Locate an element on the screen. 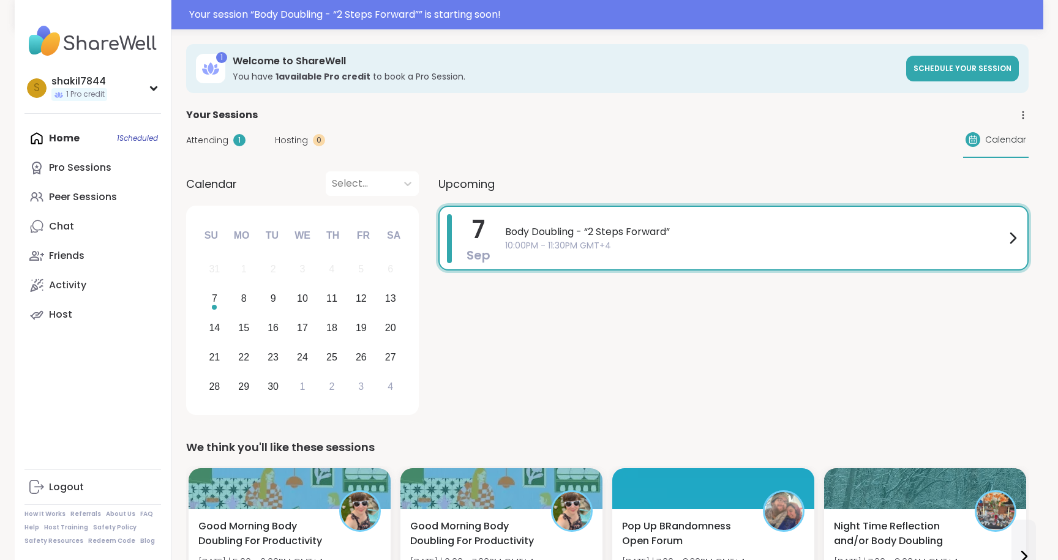 The height and width of the screenshot is (560, 1058). div: 3 is located at coordinates (302, 269).